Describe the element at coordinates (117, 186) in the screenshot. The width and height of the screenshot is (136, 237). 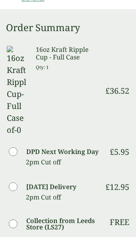
I see `bdi: 12.95` at that location.